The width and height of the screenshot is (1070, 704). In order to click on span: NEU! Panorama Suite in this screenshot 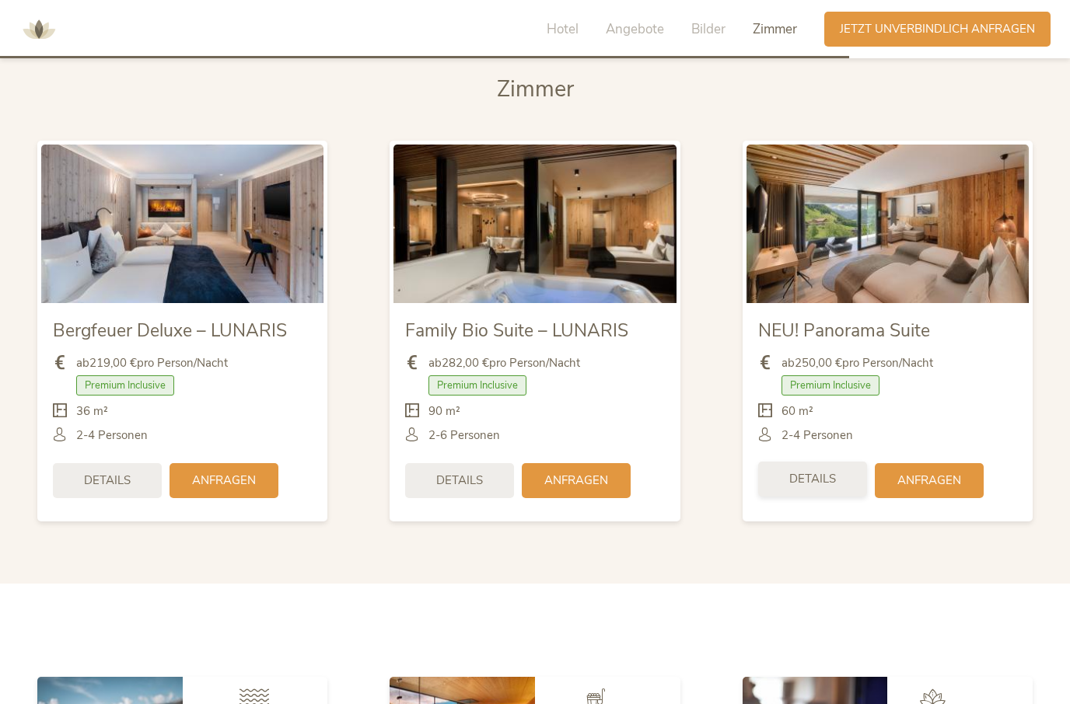, I will do `click(843, 330)`.